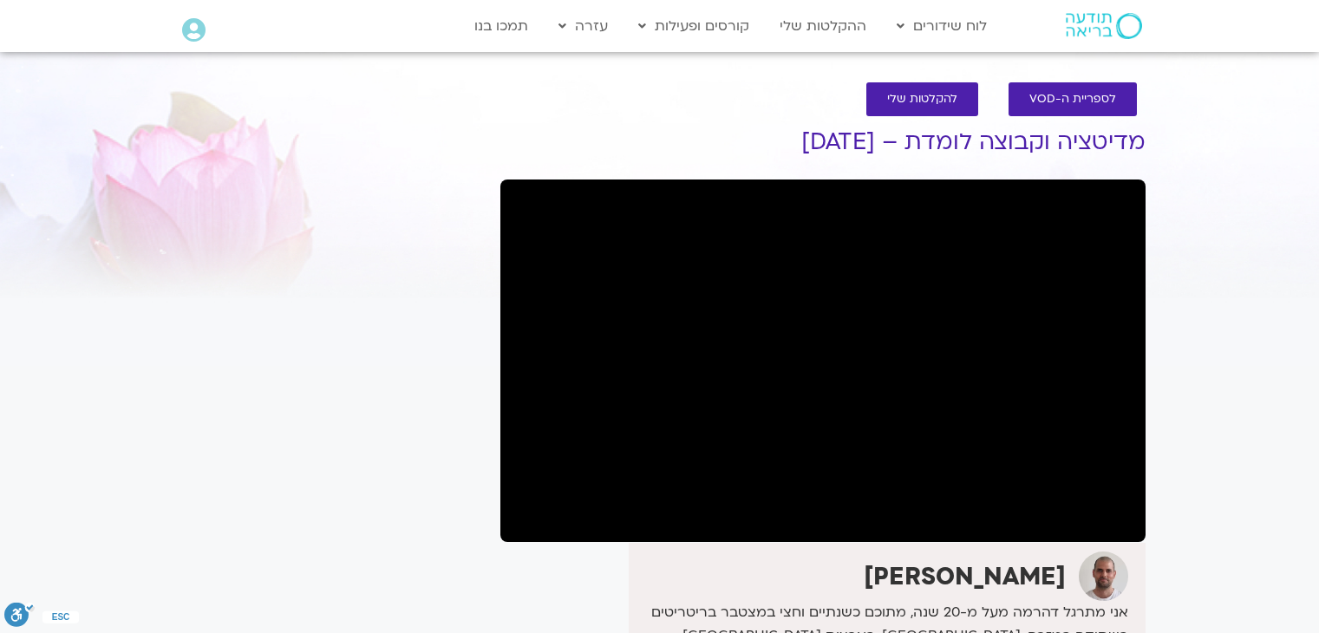 This screenshot has height=633, width=1319. Describe the element at coordinates (501, 26) in the screenshot. I see `a: תמכו בנו` at that location.